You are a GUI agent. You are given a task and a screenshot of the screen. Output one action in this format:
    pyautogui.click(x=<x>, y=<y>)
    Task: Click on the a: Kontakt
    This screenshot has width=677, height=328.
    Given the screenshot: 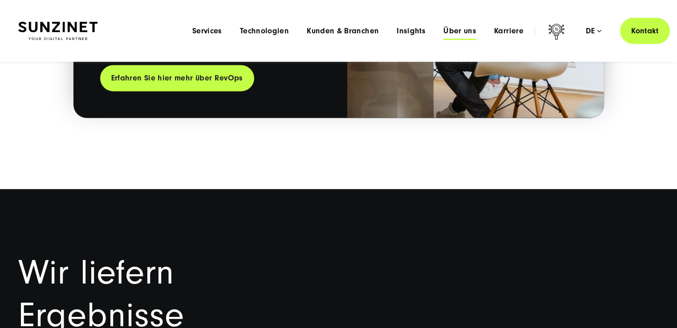 What is the action you would take?
    pyautogui.click(x=645, y=31)
    